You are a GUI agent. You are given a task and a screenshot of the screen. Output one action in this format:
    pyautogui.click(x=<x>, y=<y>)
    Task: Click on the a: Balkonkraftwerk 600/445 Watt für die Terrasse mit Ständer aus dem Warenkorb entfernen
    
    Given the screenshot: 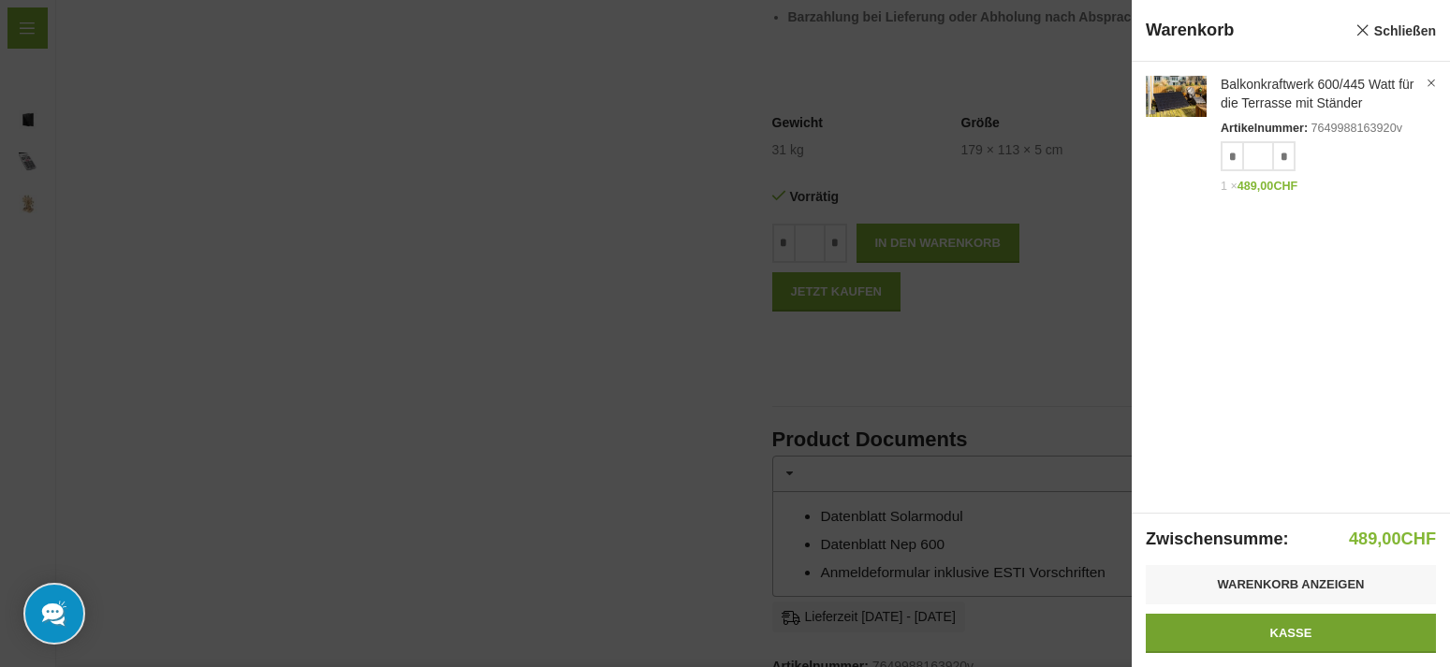 What is the action you would take?
    pyautogui.click(x=1431, y=83)
    